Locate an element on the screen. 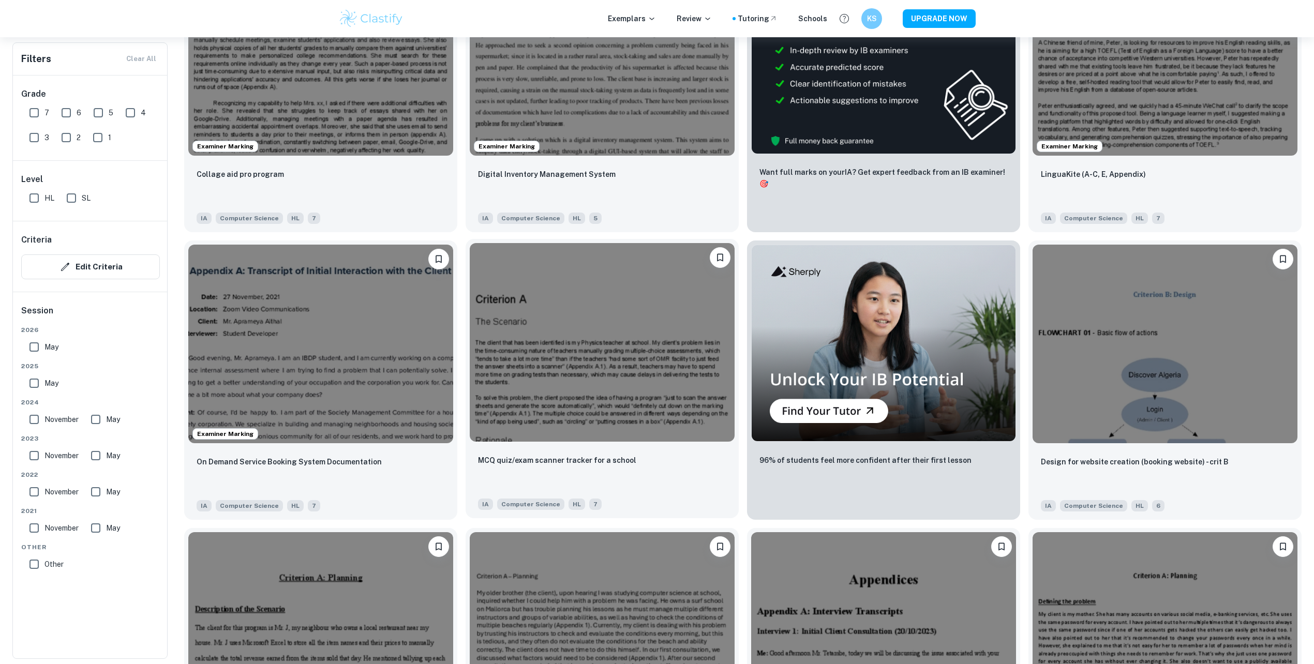 The image size is (1314, 664). p: MCQ quiz/exam scanner tracker for a school is located at coordinates (557, 460).